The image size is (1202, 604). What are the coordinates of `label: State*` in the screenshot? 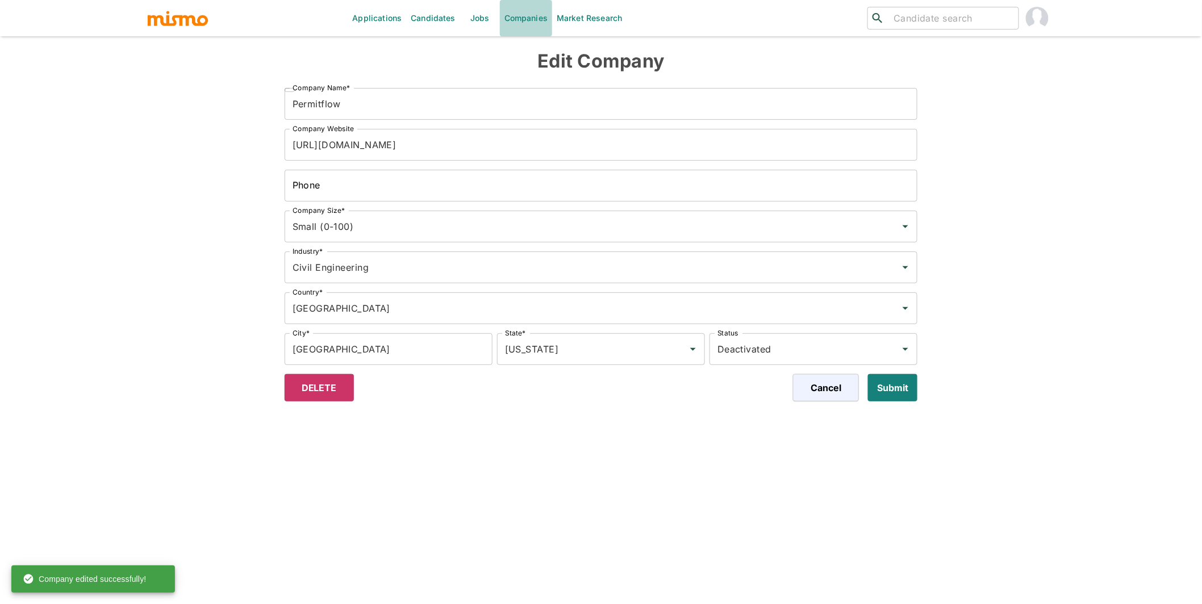 It's located at (515, 333).